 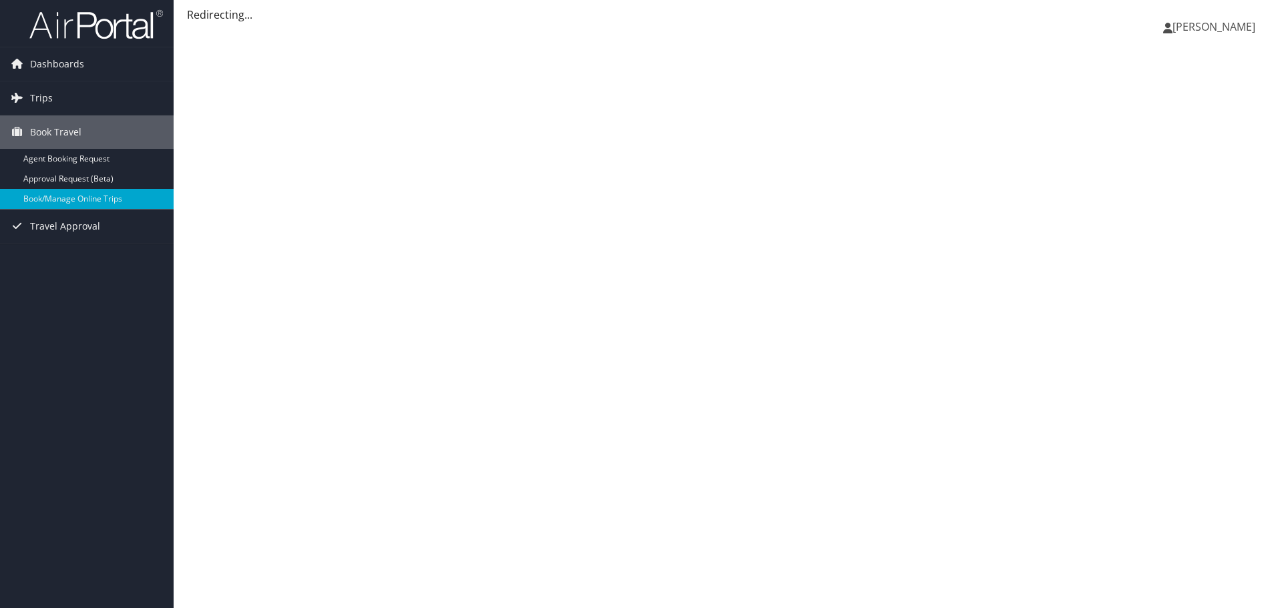 I want to click on img: airportal-logo.png, so click(x=96, y=24).